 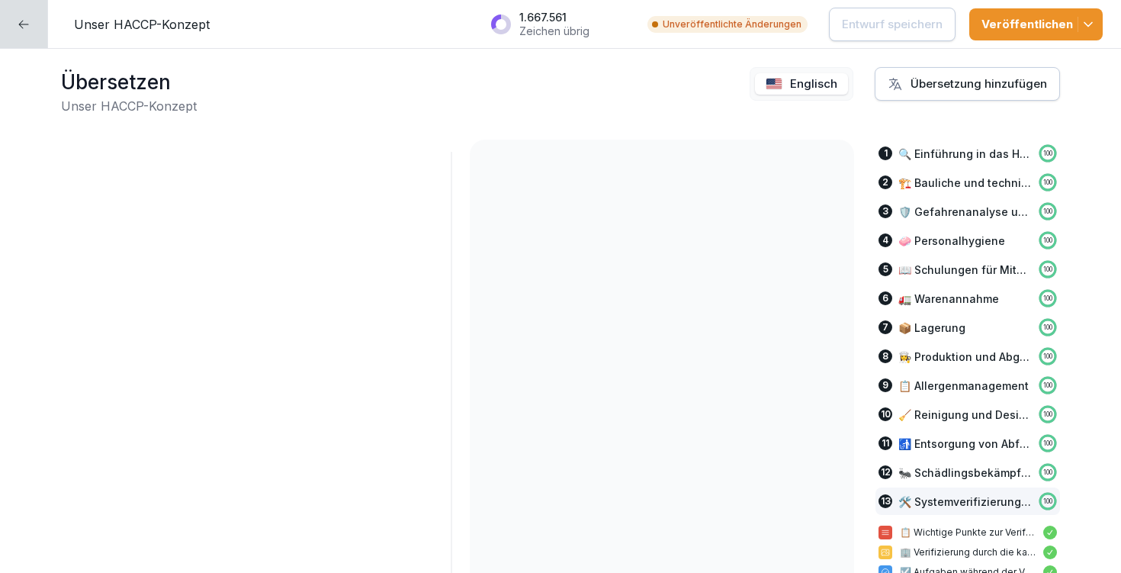 What do you see at coordinates (964, 443) in the screenshot?
I see `p: 🚮 Entsorgung von Abfällen` at bounding box center [964, 443].